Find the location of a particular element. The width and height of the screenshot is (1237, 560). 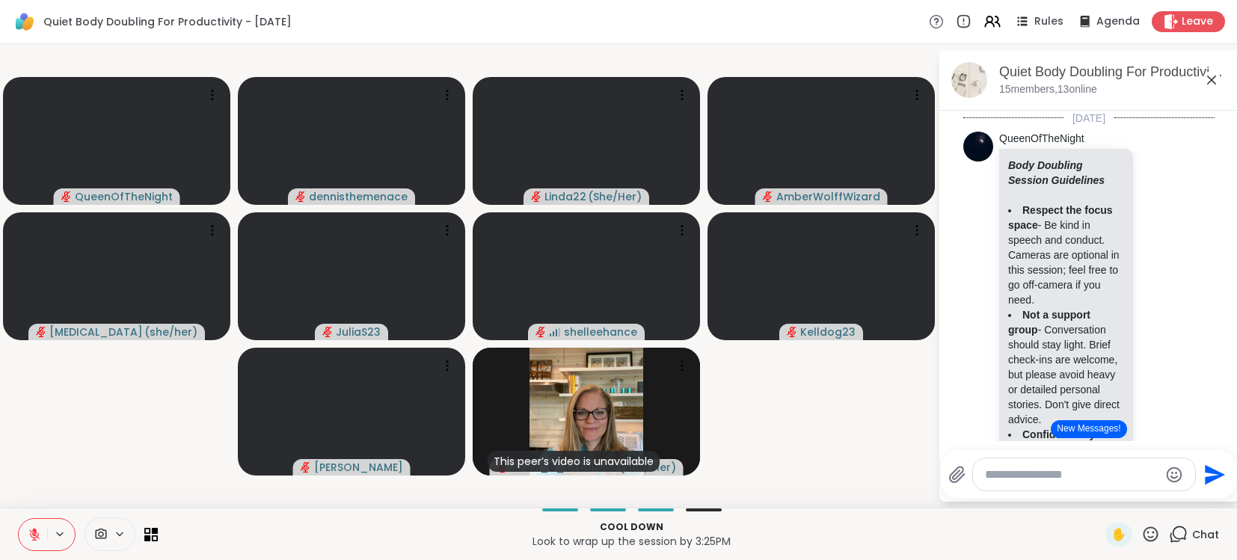

a: QueenOfTheNight is located at coordinates (1042, 139).